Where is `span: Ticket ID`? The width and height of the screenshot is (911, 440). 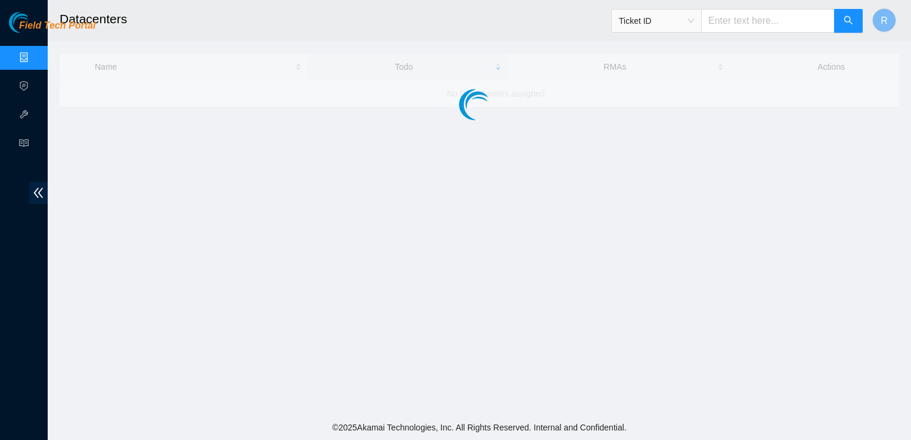
span: Ticket ID is located at coordinates (656, 21).